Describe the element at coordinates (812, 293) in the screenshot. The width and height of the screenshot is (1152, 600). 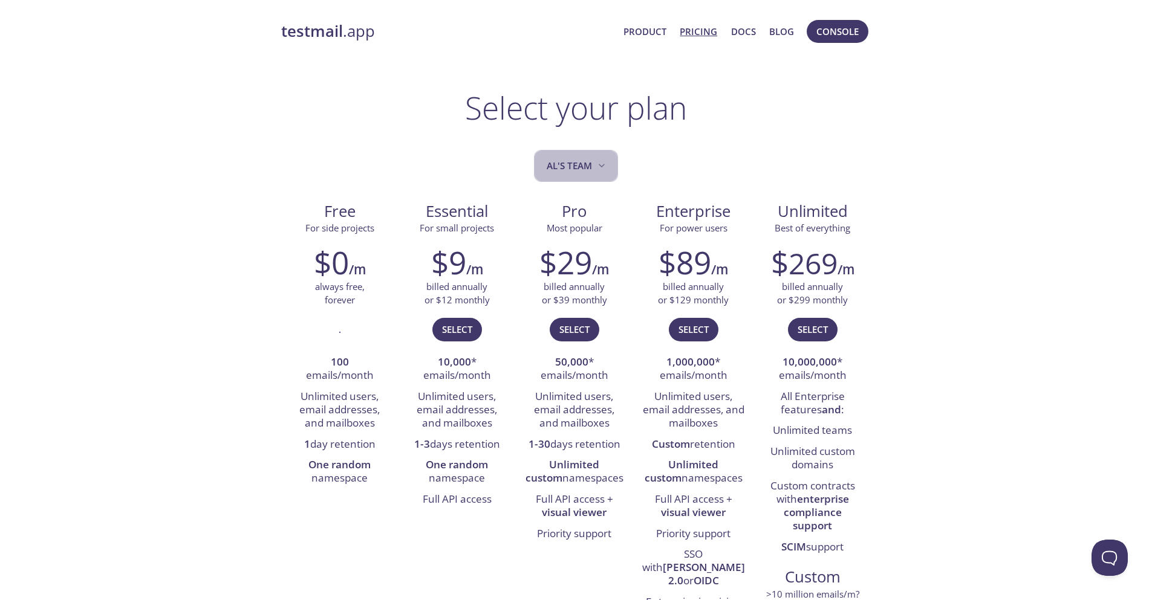
I see `p: billed annually or $299 monthly` at that location.